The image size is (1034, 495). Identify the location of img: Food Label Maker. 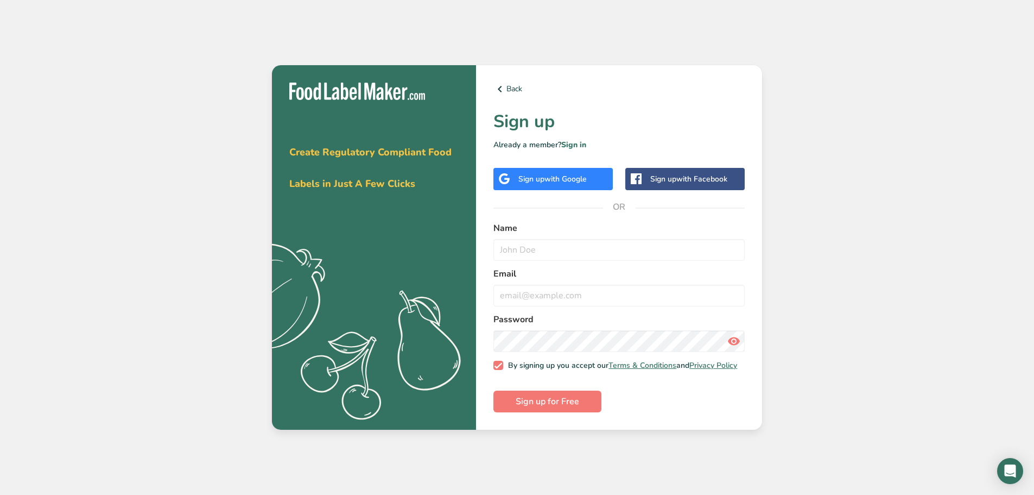
(357, 91).